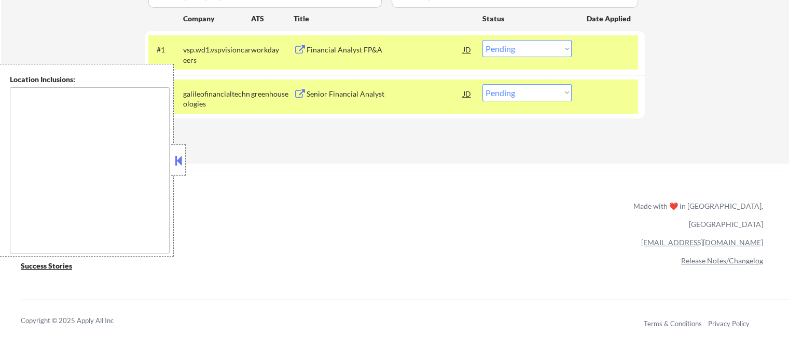  Describe the element at coordinates (80, 321) in the screenshot. I see `div: Copyright © 2025 Apply All Inc` at that location.